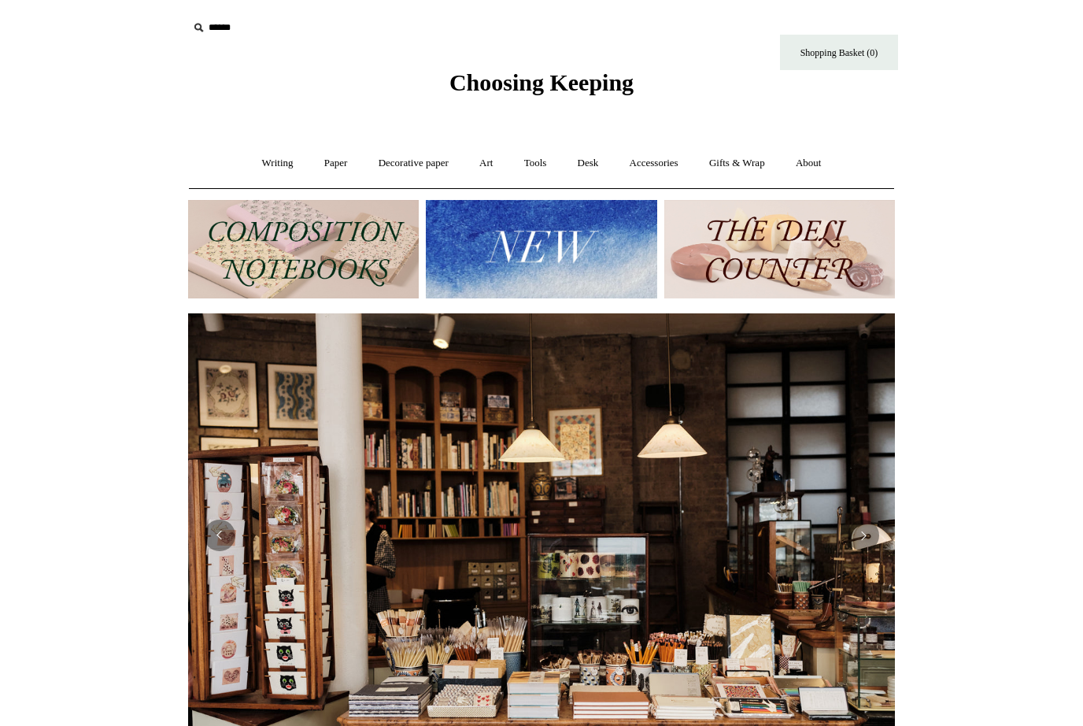 The height and width of the screenshot is (726, 1083). What do you see at coordinates (588, 163) in the screenshot?
I see `a: Desk` at bounding box center [588, 163].